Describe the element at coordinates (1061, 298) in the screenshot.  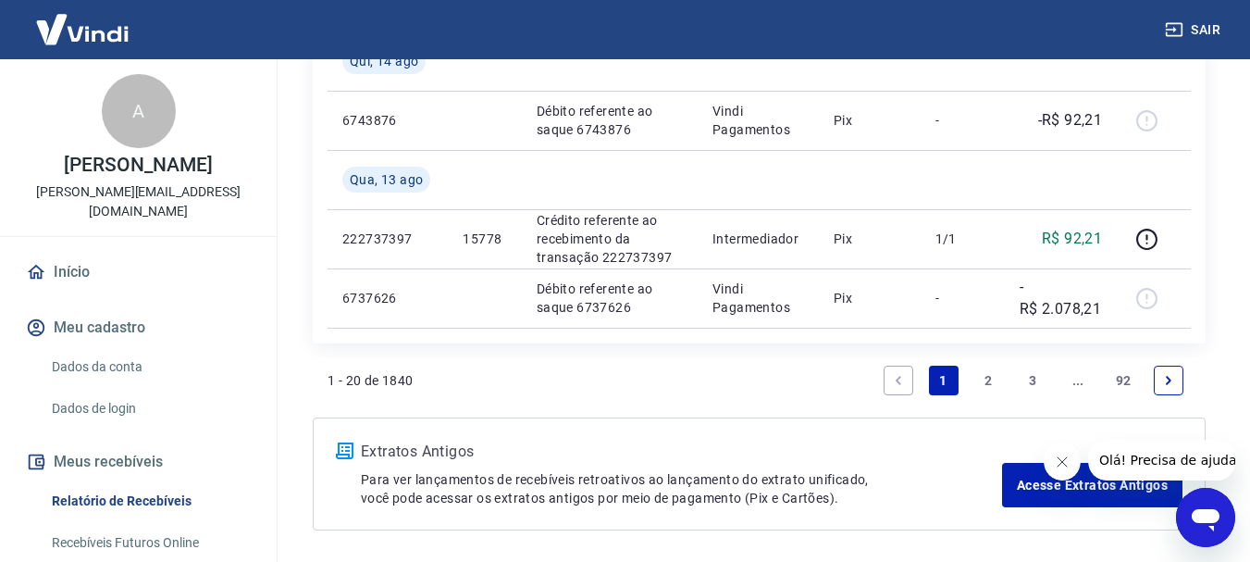
I see `p: -R$ 2.078,21` at that location.